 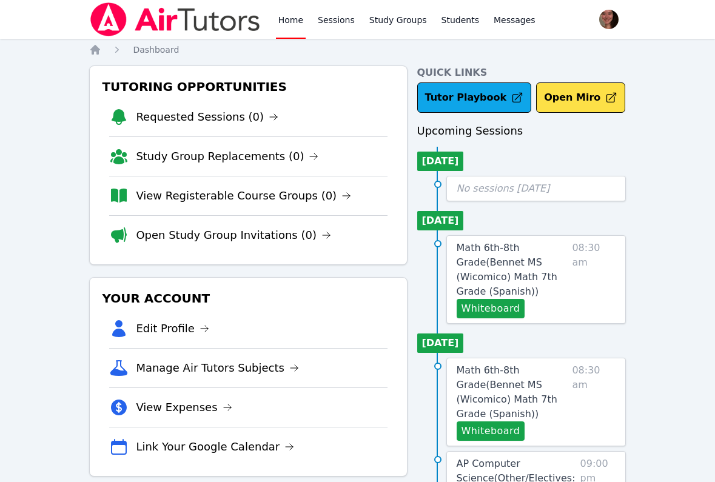 I want to click on h3: Upcoming Sessions, so click(x=522, y=131).